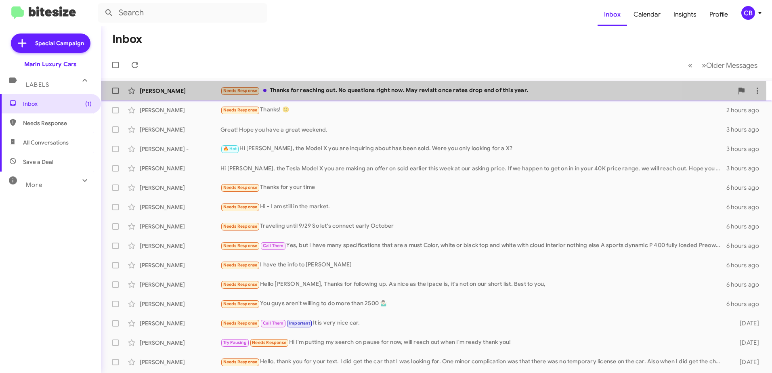 The height and width of the screenshot is (373, 772). What do you see at coordinates (473, 304) in the screenshot?
I see `div: You guys aren't willing to do more than 2500 🤷🏻‍♂️` at bounding box center [473, 304].